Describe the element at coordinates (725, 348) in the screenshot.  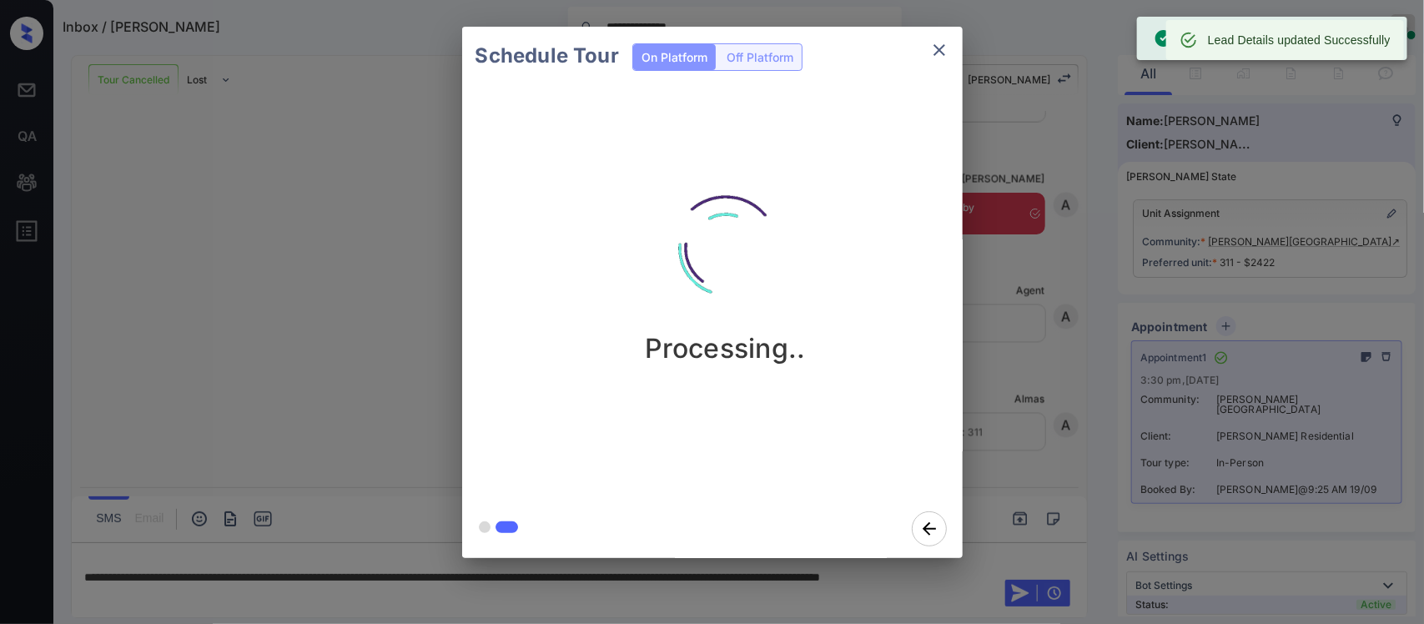
I see `p: Processing..` at that location.